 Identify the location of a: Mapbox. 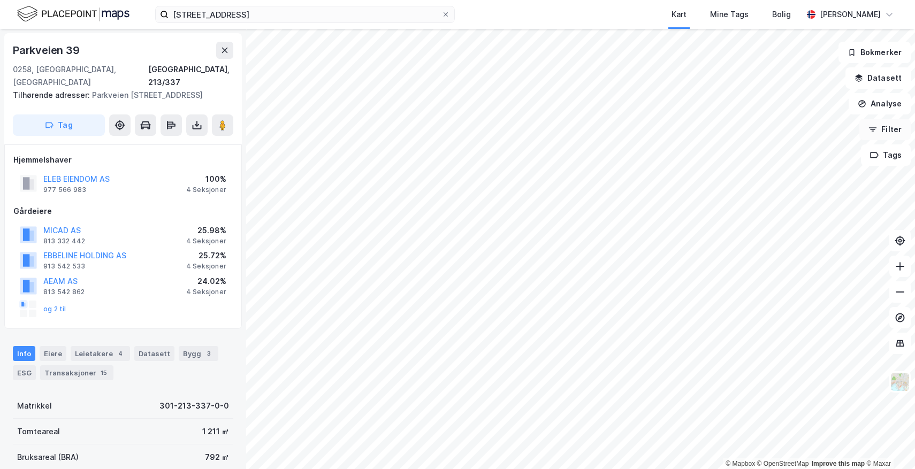
(740, 464).